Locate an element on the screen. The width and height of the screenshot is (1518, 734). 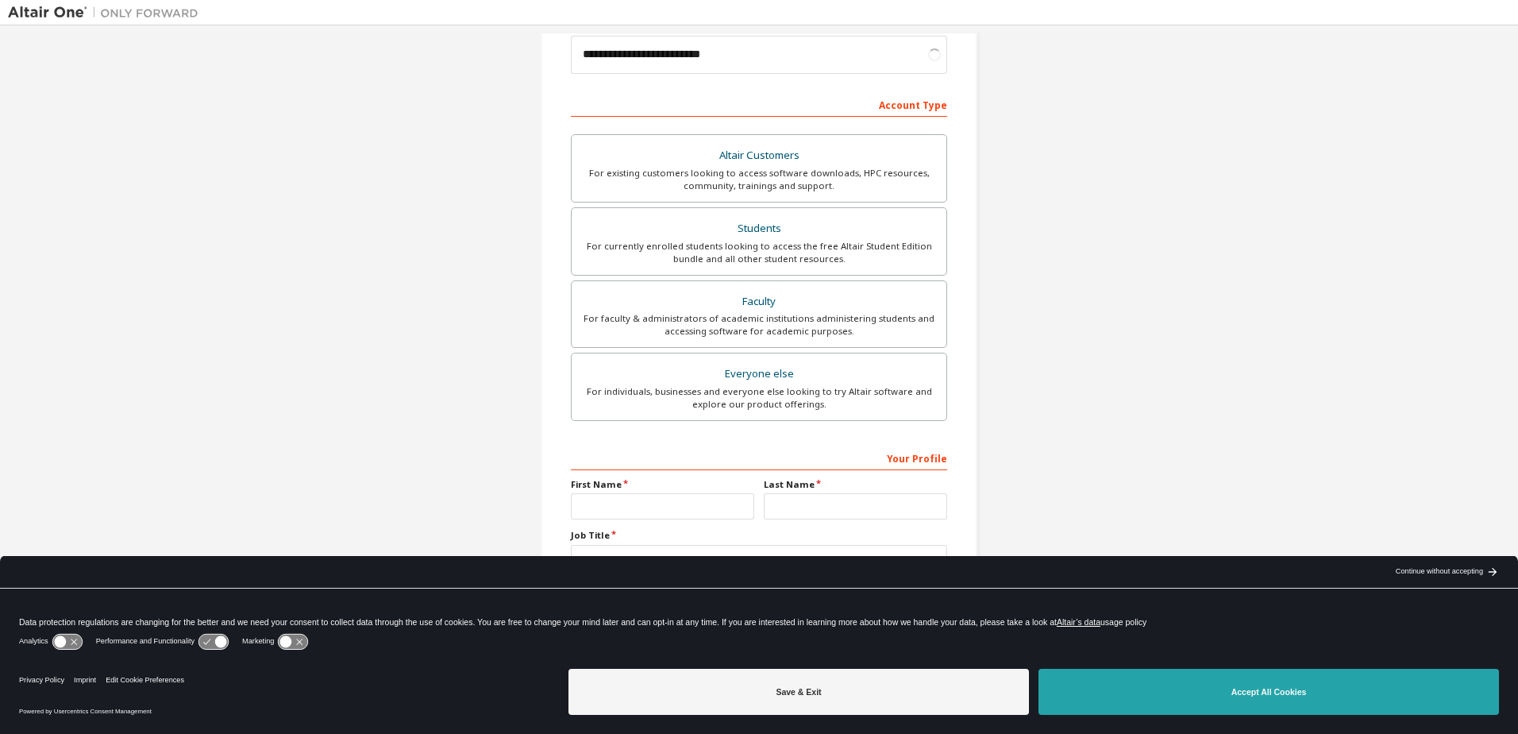
label: Last Name is located at coordinates (855, 484).